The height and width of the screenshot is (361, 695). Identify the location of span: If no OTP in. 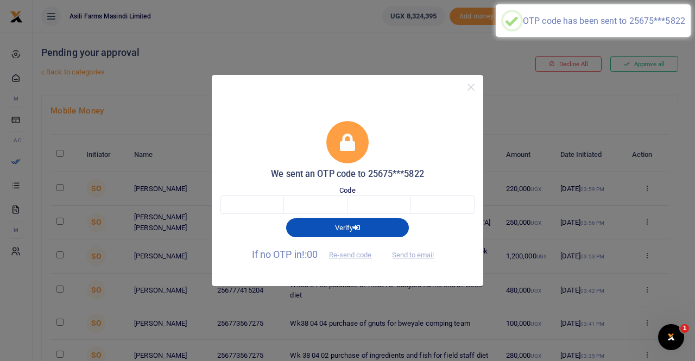
(317, 254).